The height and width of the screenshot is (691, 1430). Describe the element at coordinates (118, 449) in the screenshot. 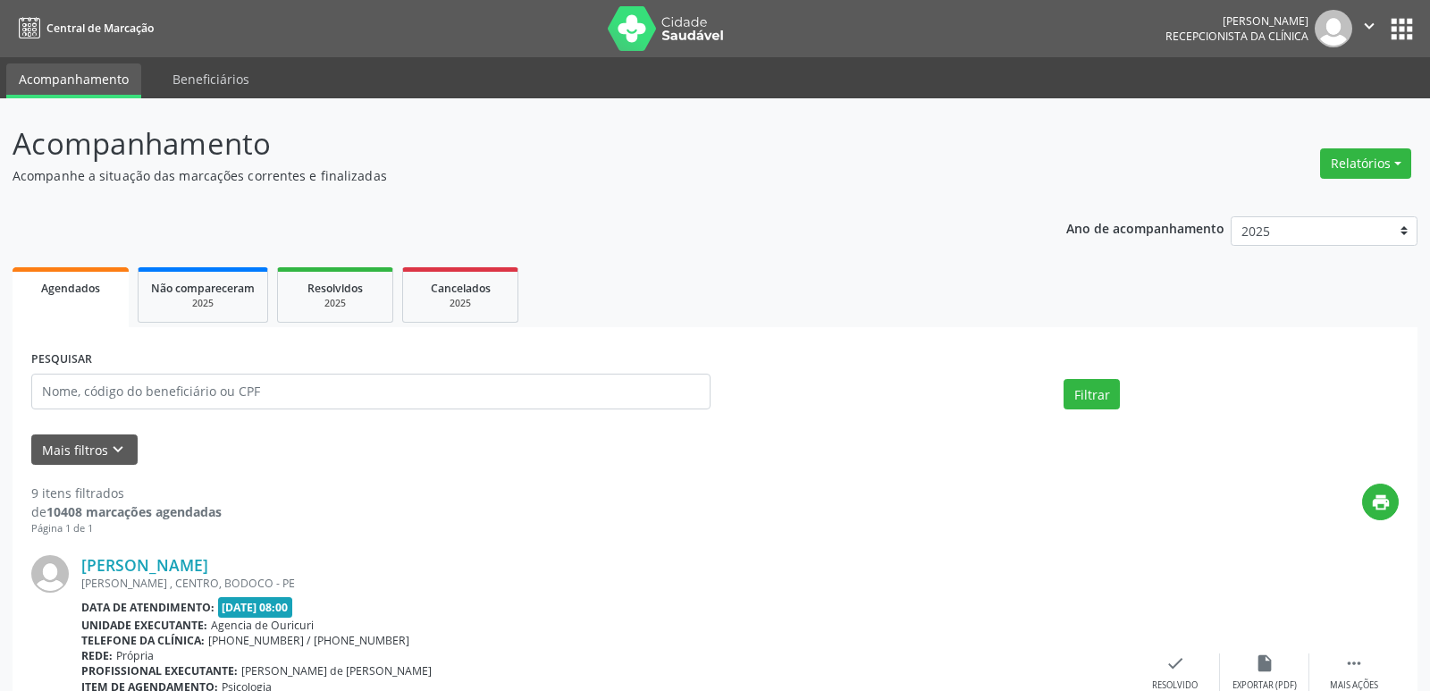

I see `i: keyboard_arrow_down` at that location.